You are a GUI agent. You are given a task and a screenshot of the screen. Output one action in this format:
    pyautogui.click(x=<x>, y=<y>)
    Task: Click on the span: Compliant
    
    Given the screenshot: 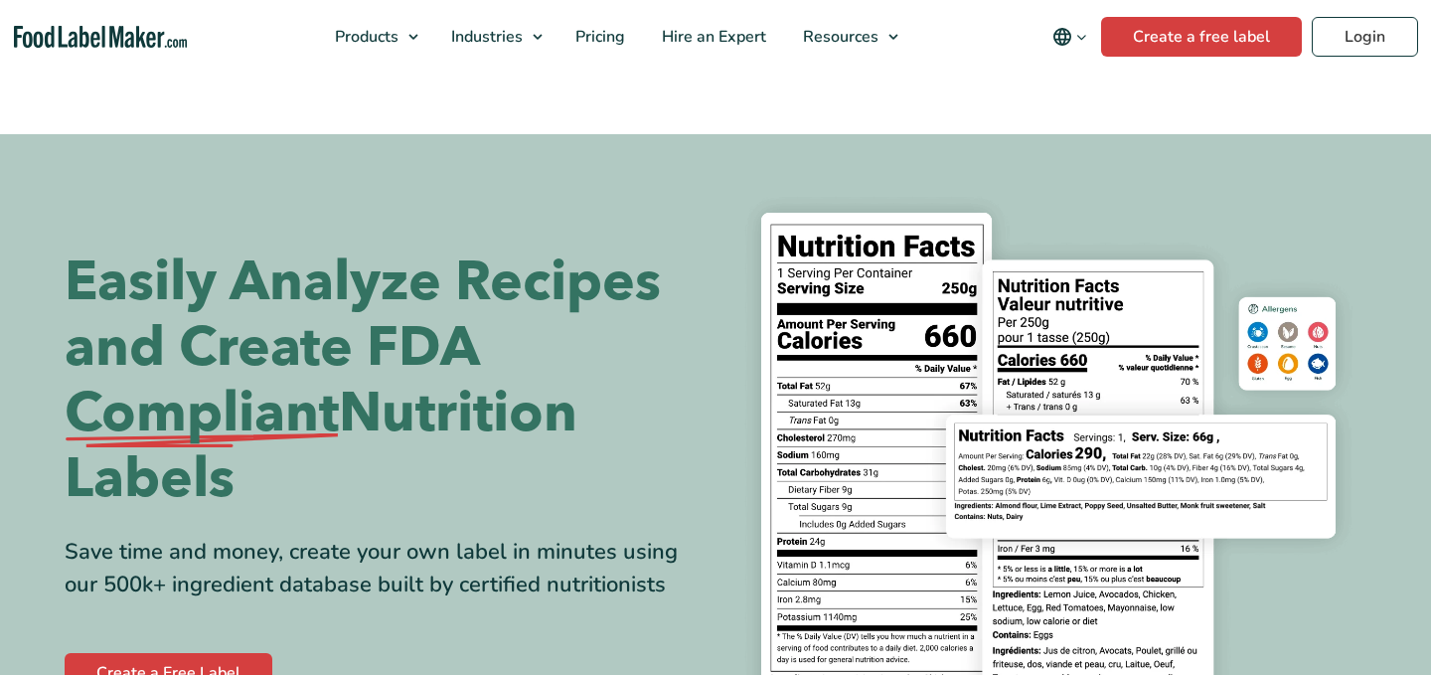 What is the action you would take?
    pyautogui.click(x=202, y=413)
    